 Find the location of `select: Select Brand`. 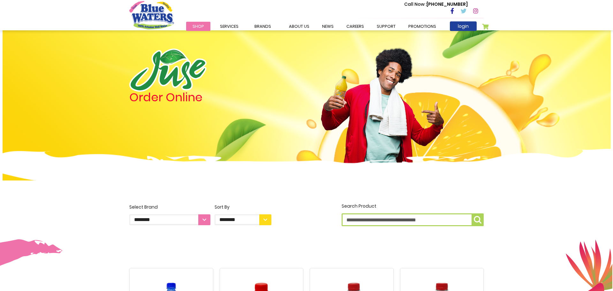

select: Select Brand is located at coordinates (170, 220).